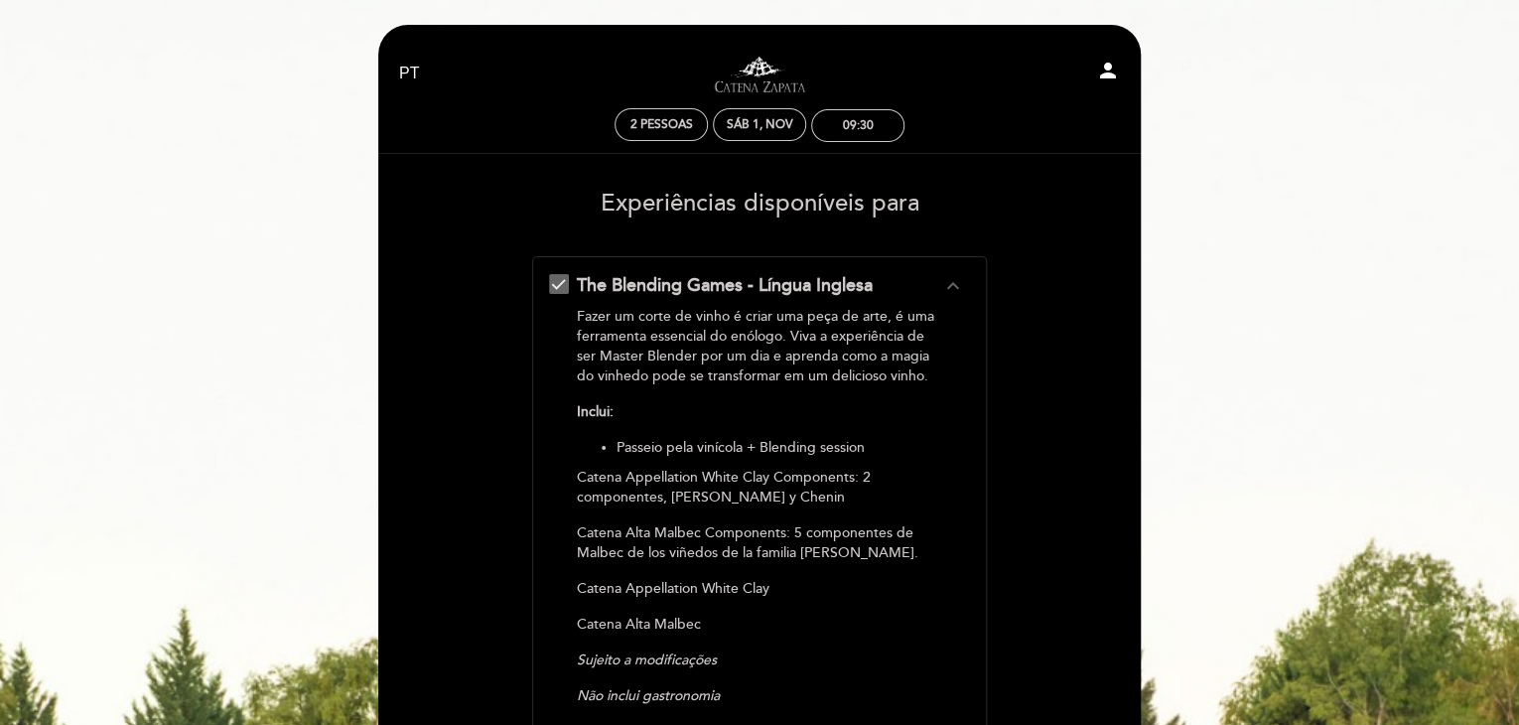 This screenshot has height=725, width=1519. I want to click on p: Catena Appellation White Clay, so click(758, 589).